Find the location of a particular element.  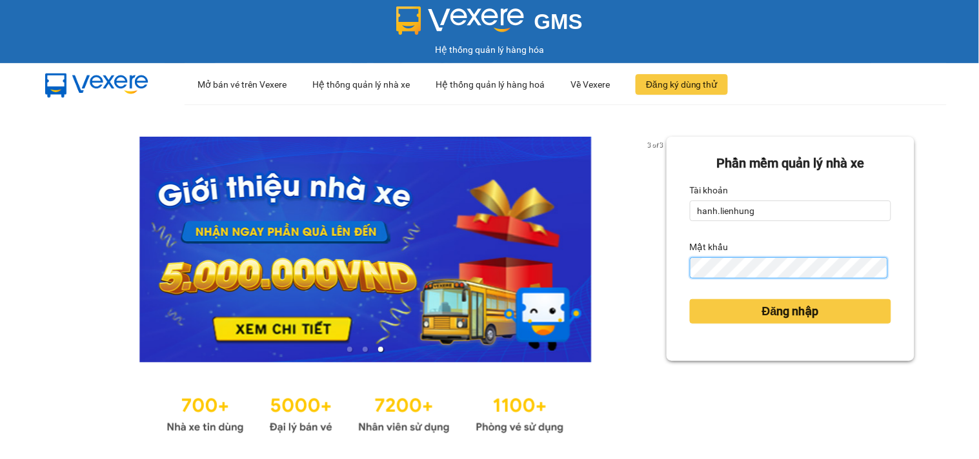

div: Về Vexere is located at coordinates (590, 85).